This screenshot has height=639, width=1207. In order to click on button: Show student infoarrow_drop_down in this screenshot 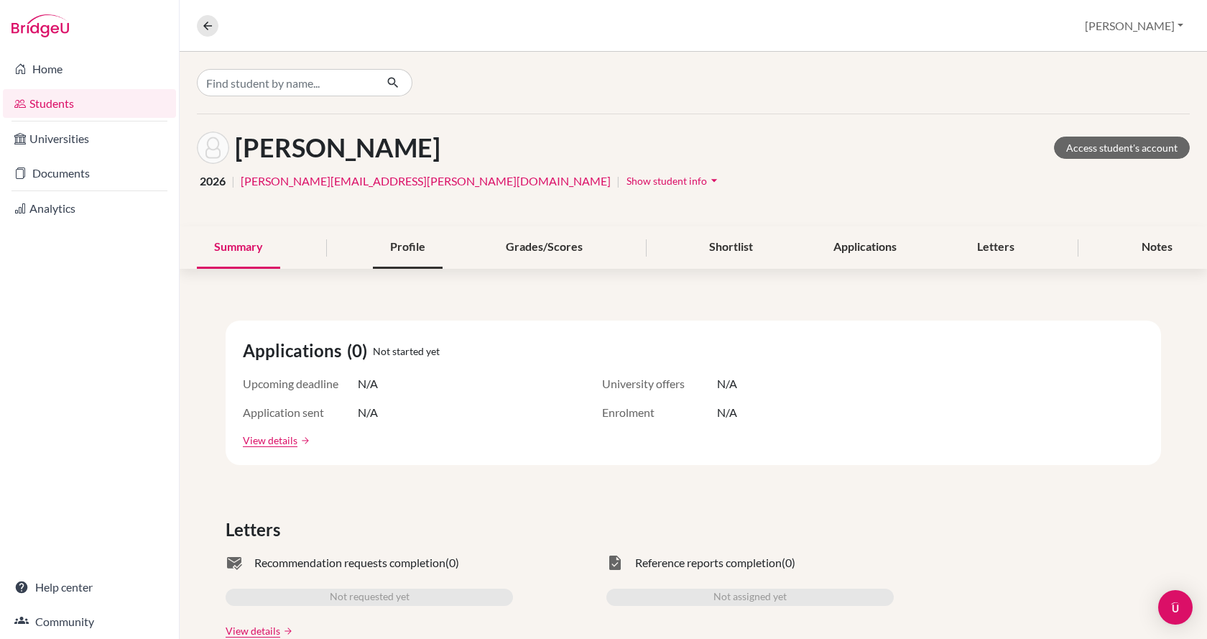, I will do `click(674, 180)`.